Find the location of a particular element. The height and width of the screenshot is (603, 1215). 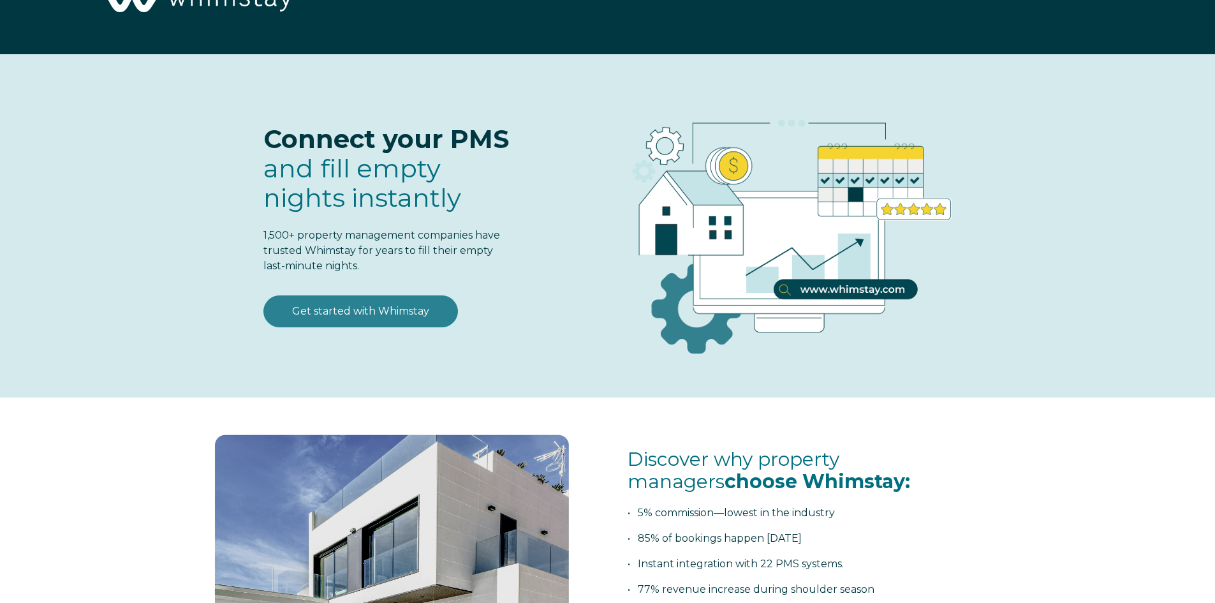

span: 1,500+ property management companies have trusted Whimstay for years to fill their empty last-min... is located at coordinates (381, 250).